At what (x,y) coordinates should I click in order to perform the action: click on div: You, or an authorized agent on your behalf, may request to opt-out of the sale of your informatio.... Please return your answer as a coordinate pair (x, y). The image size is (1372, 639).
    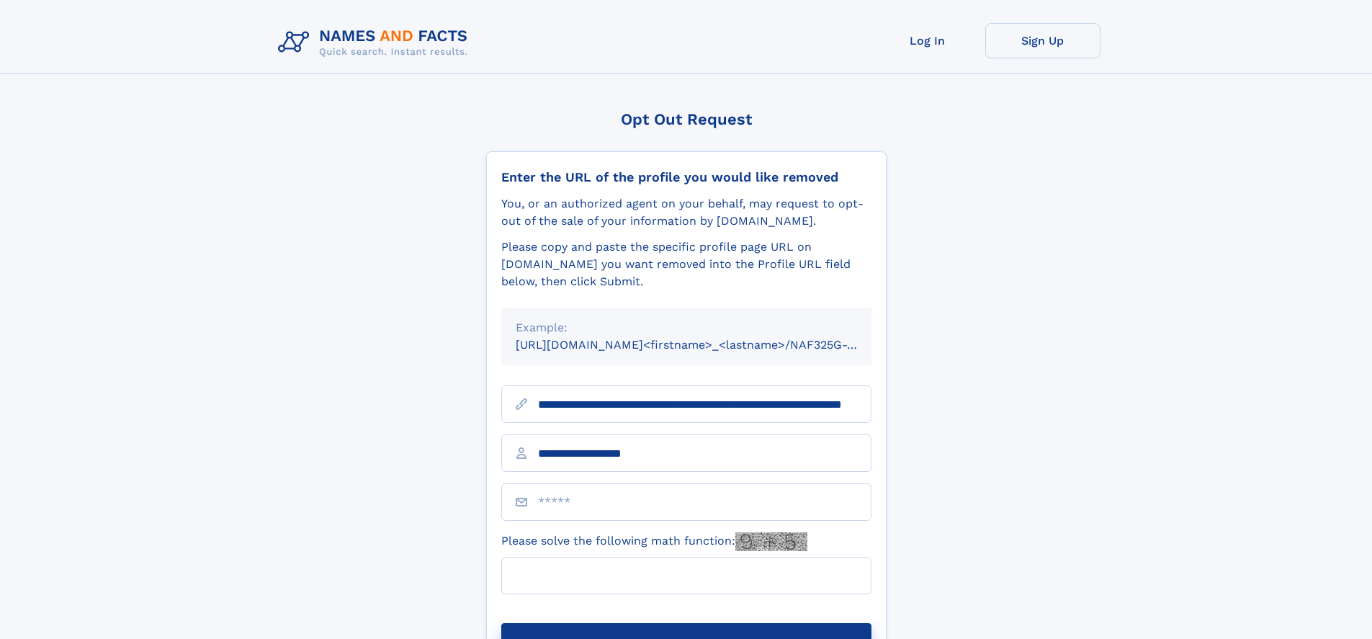
    Looking at the image, I should click on (686, 212).